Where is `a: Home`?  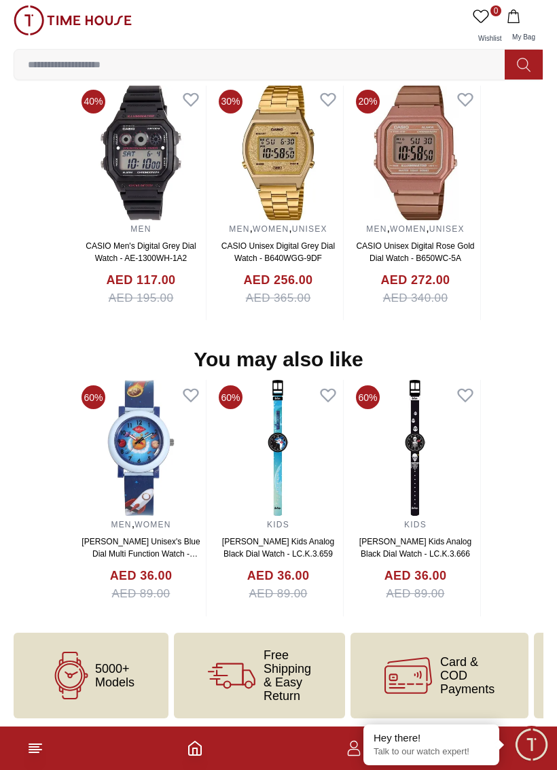
a: Home is located at coordinates (195, 748).